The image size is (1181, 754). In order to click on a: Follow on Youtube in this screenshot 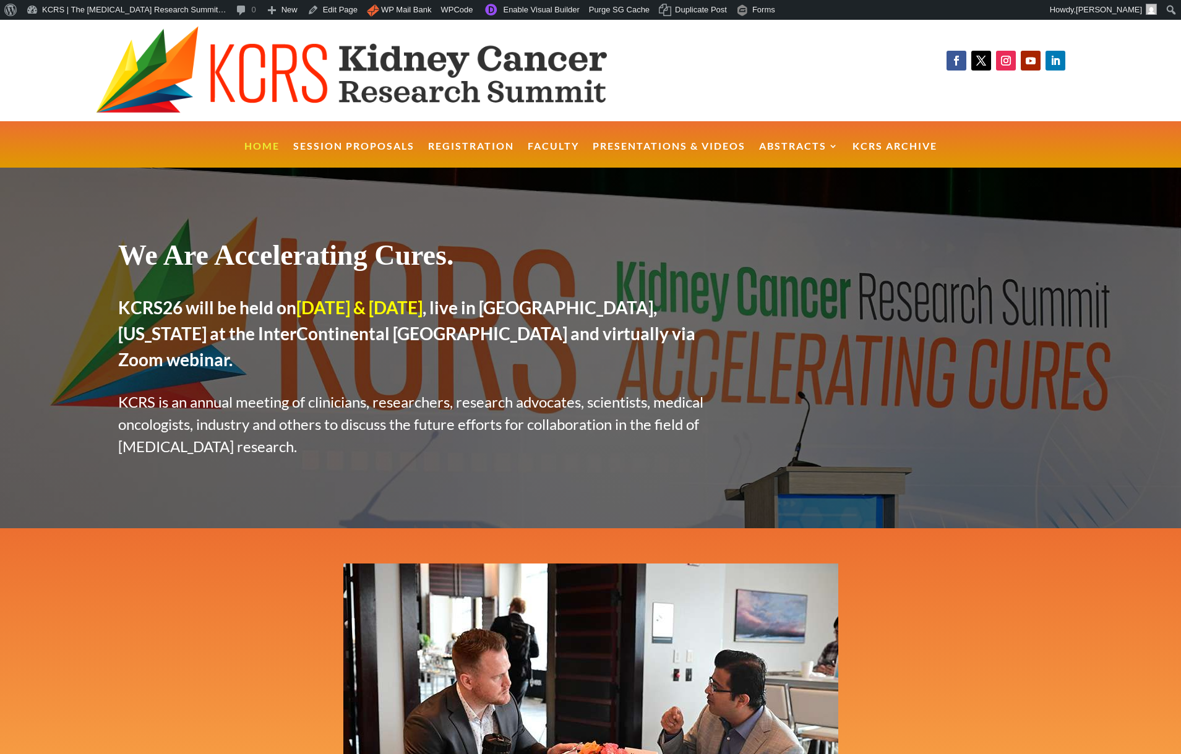, I will do `click(1031, 61)`.